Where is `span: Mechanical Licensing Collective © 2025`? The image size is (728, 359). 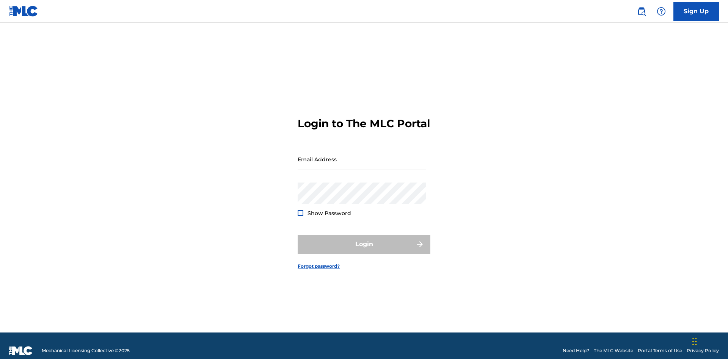
span: Mechanical Licensing Collective © 2025 is located at coordinates (86, 351).